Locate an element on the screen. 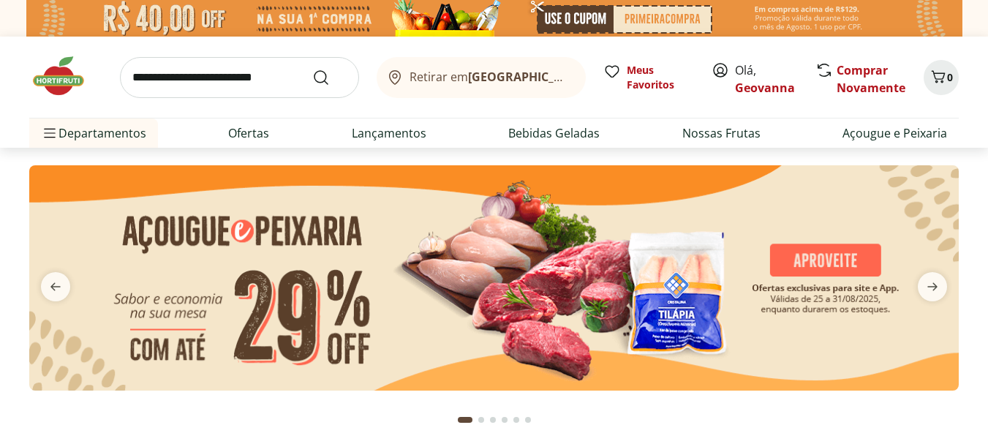 Image resolution: width=988 pixels, height=444 pixels. img: açougue is located at coordinates (494, 278).